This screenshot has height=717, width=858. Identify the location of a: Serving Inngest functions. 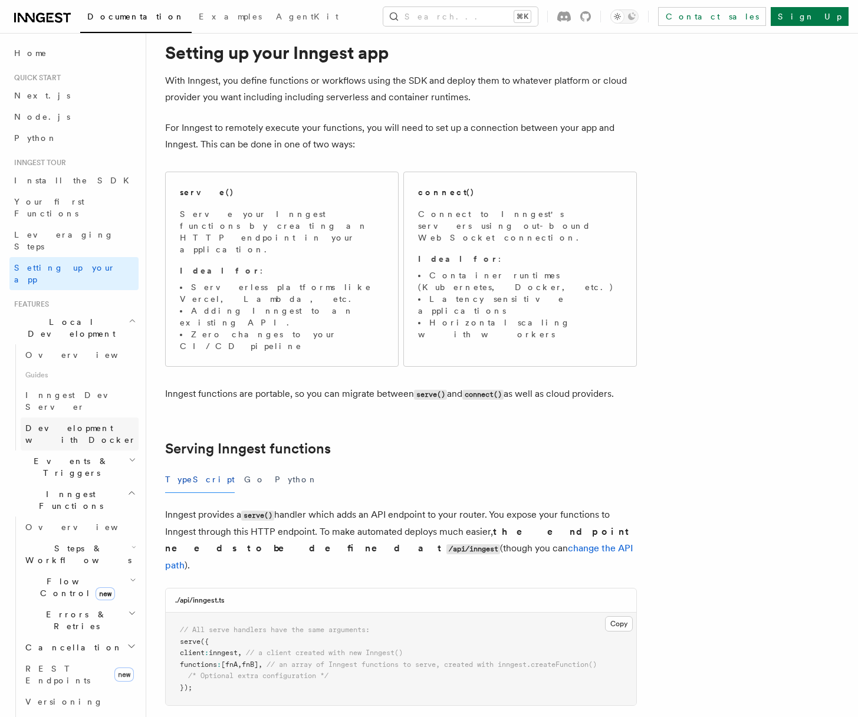
(248, 449).